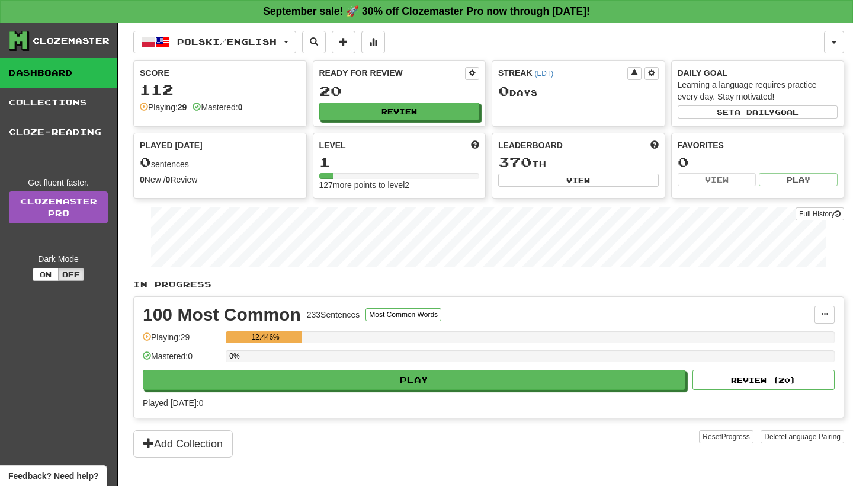  Describe the element at coordinates (399, 91) in the screenshot. I see `div: 20` at that location.